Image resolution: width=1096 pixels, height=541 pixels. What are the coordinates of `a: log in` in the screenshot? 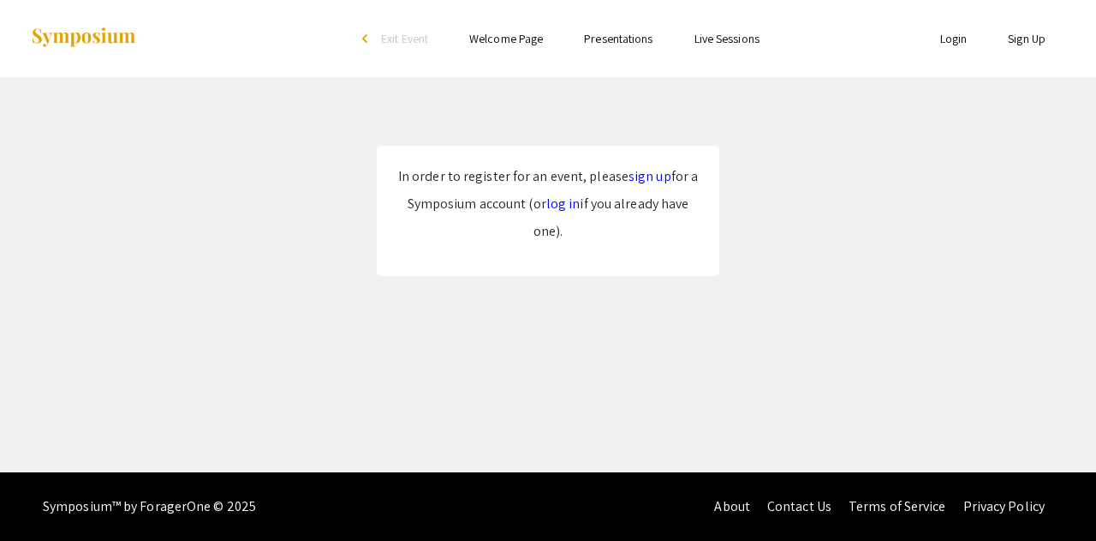 It's located at (564, 203).